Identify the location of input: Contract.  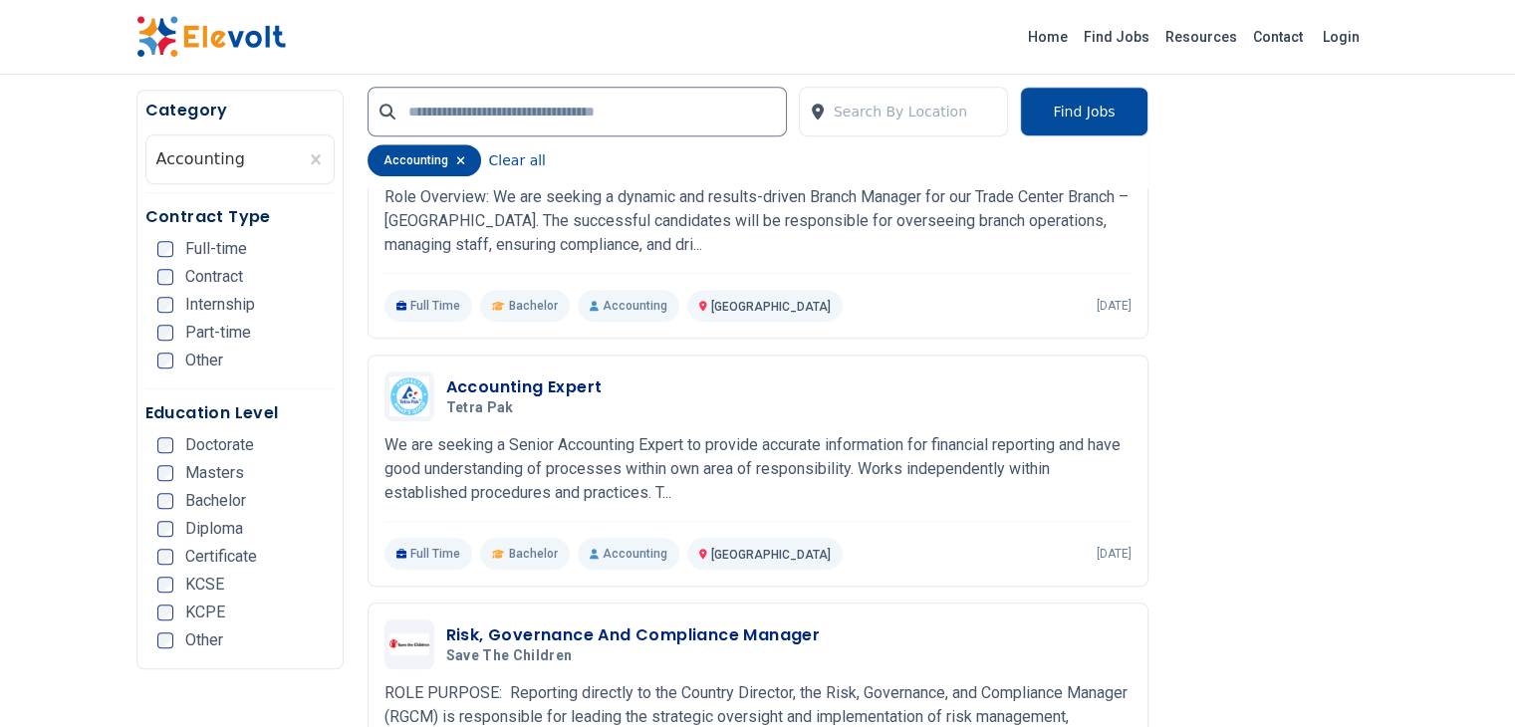
(165, 277).